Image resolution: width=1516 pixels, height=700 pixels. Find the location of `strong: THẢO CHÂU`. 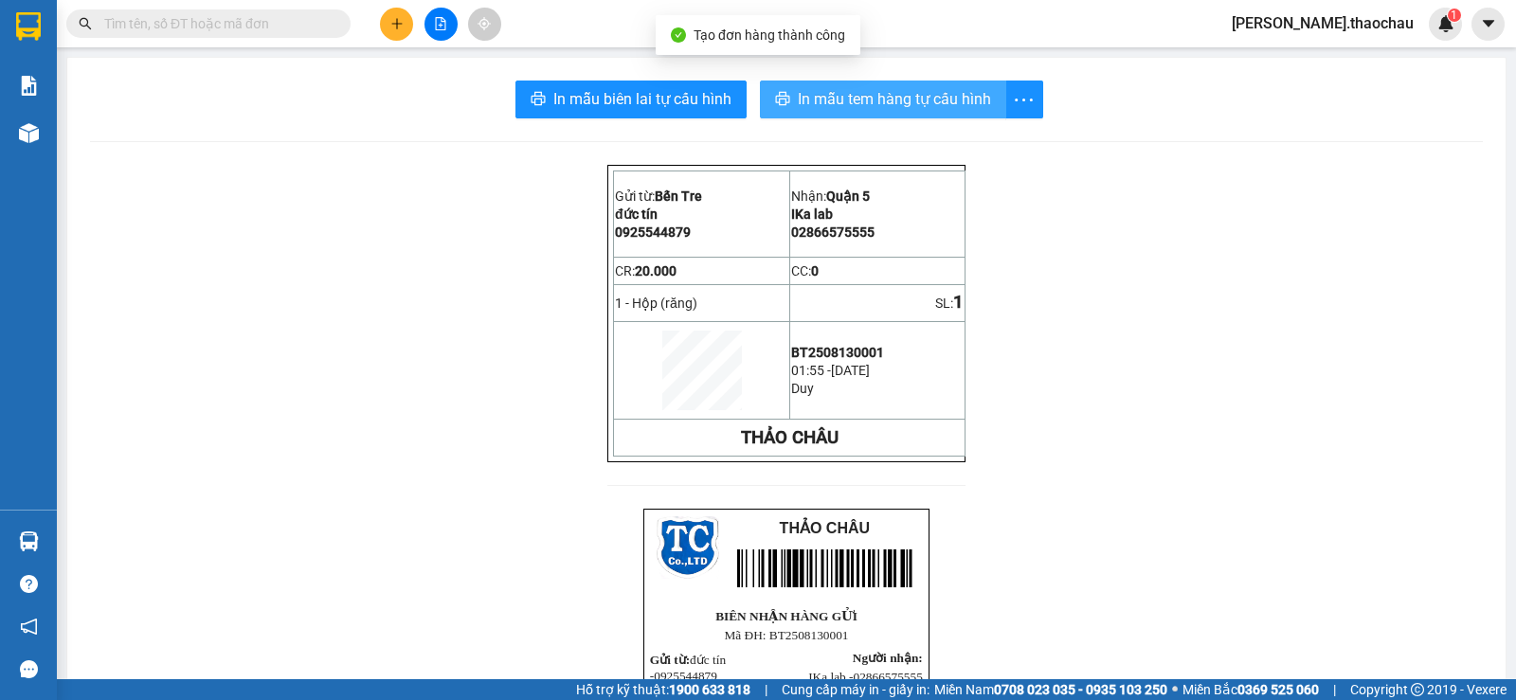

strong: THẢO CHÂU is located at coordinates (789, 438).